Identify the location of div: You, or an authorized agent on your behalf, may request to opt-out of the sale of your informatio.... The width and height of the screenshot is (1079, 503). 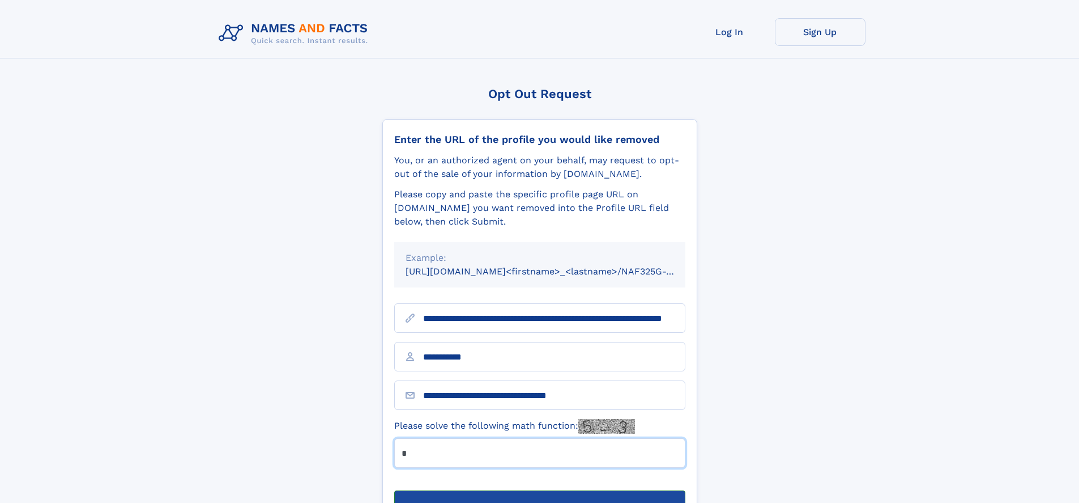
(540, 167).